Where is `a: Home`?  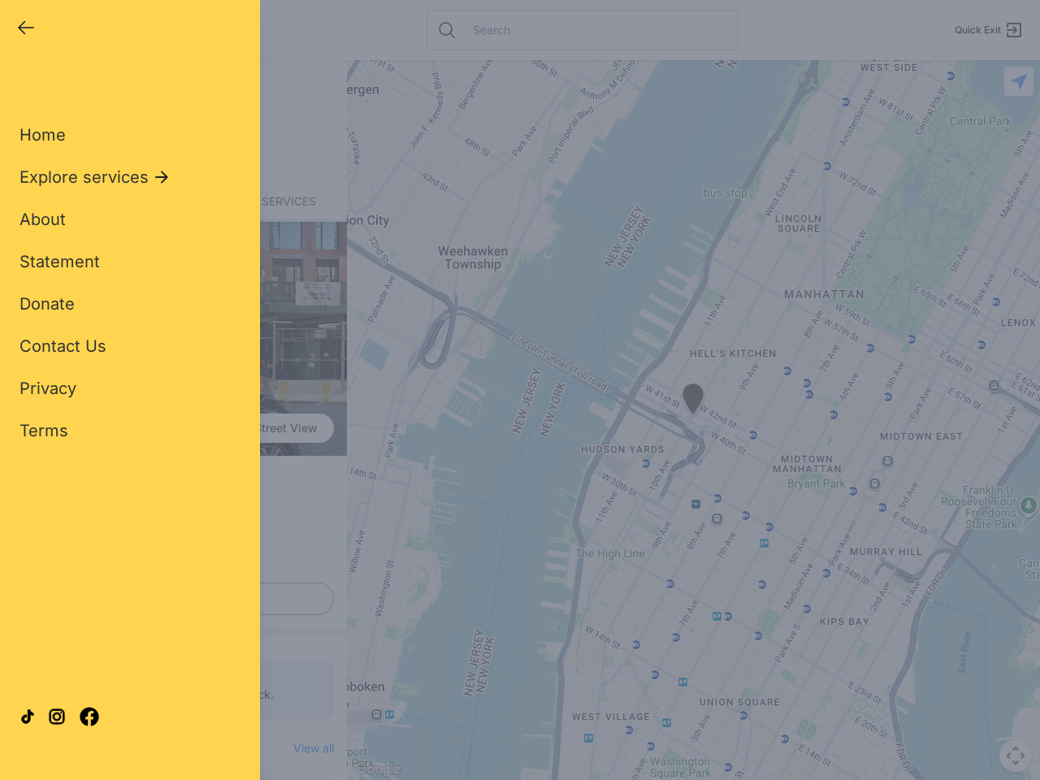
a: Home is located at coordinates (42, 135).